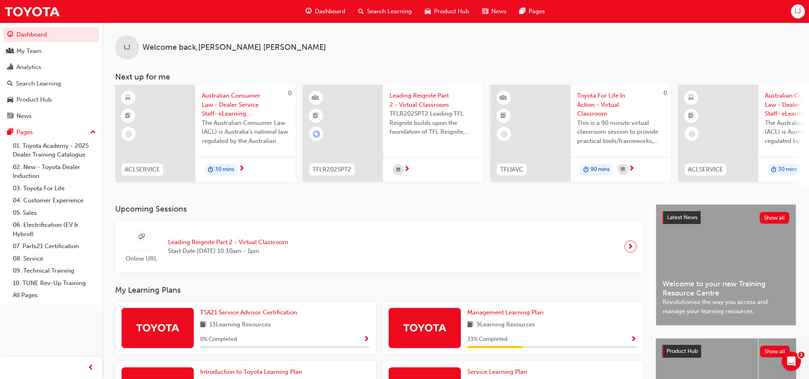  What do you see at coordinates (54, 188) in the screenshot?
I see `a: 03. Toyota For Life` at bounding box center [54, 188].